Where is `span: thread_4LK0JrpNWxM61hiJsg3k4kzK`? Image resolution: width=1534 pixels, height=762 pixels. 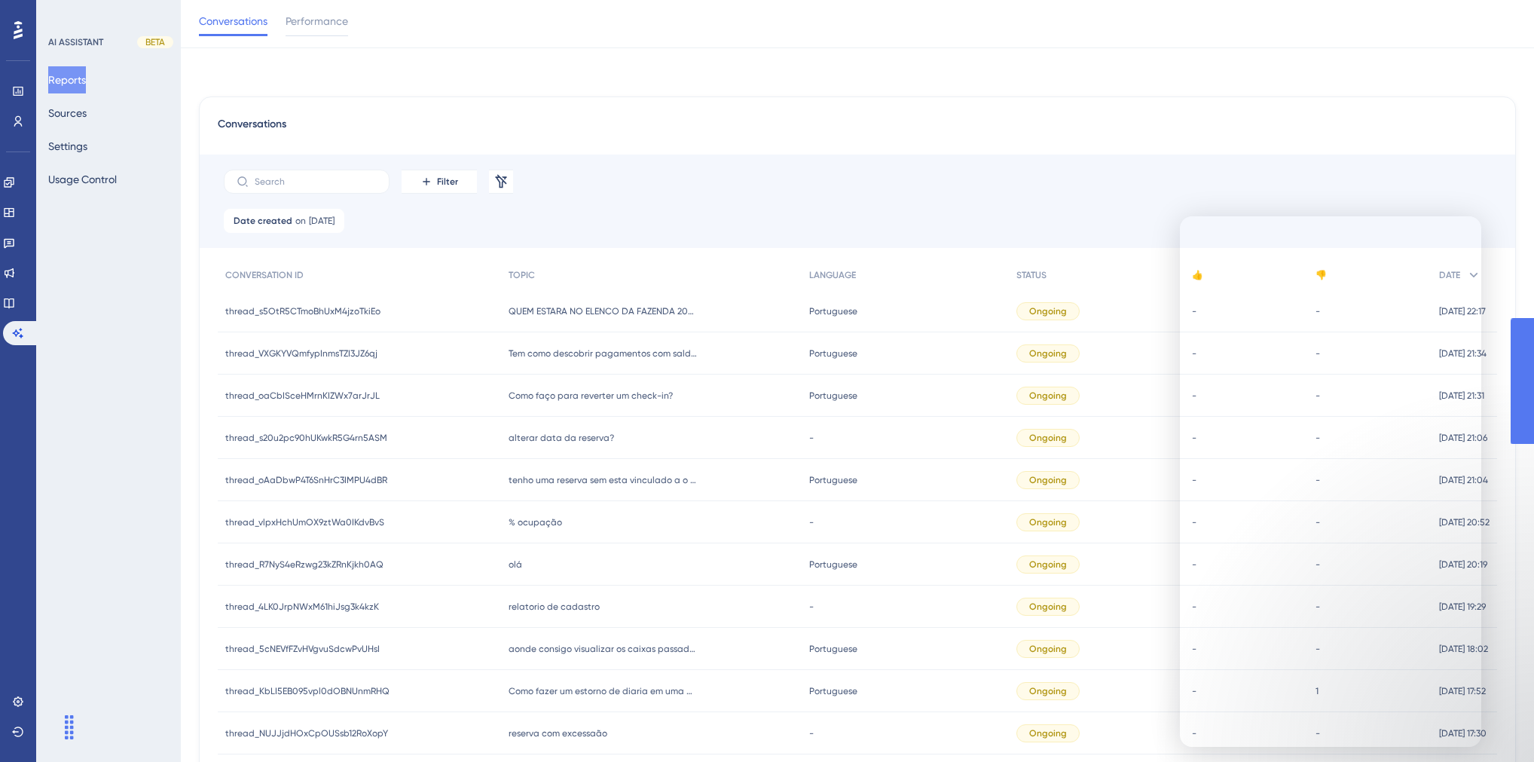 span: thread_4LK0JrpNWxM61hiJsg3k4kzK is located at coordinates (302, 607).